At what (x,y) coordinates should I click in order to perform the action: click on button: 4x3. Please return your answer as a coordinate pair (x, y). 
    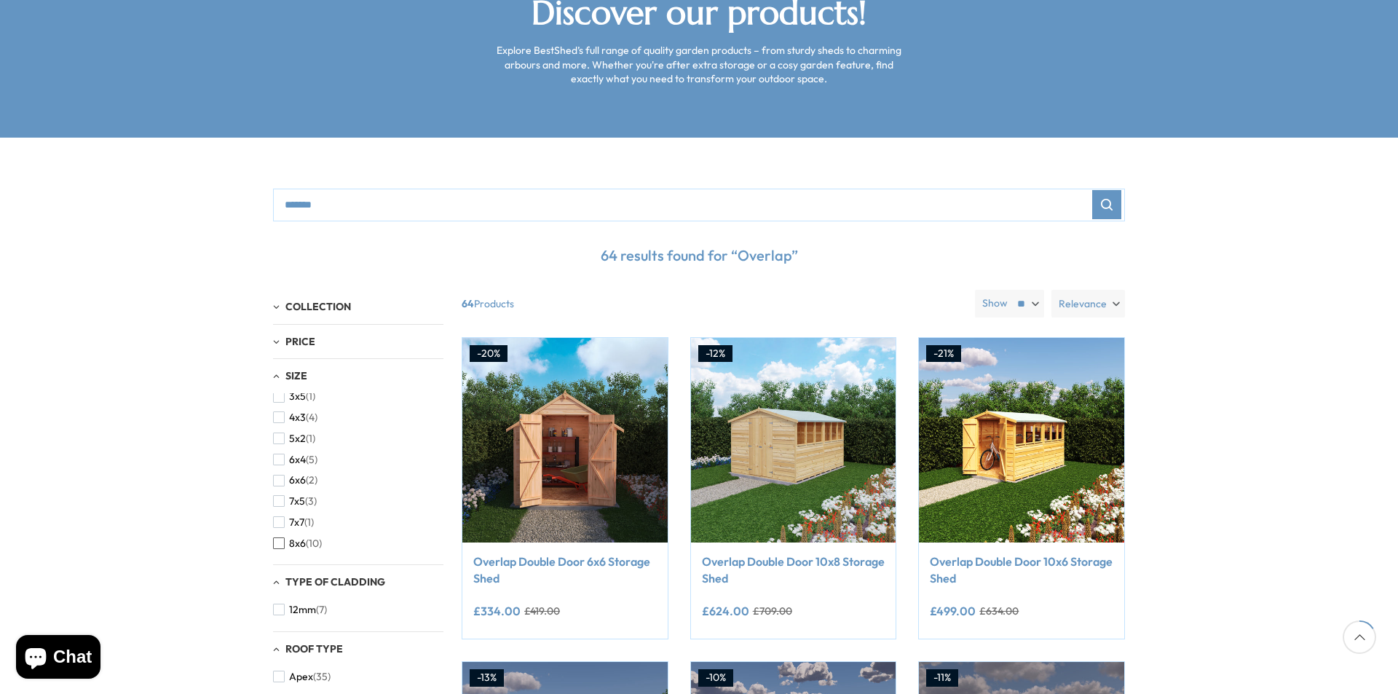
    Looking at the image, I should click on (295, 417).